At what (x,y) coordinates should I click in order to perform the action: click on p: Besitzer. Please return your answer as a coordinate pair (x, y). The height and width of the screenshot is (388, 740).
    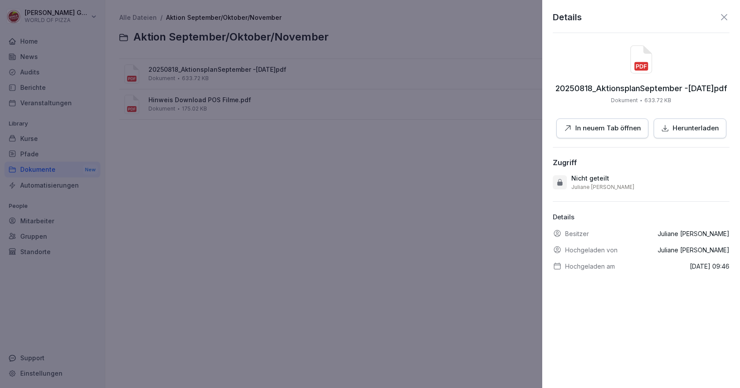
    Looking at the image, I should click on (577, 233).